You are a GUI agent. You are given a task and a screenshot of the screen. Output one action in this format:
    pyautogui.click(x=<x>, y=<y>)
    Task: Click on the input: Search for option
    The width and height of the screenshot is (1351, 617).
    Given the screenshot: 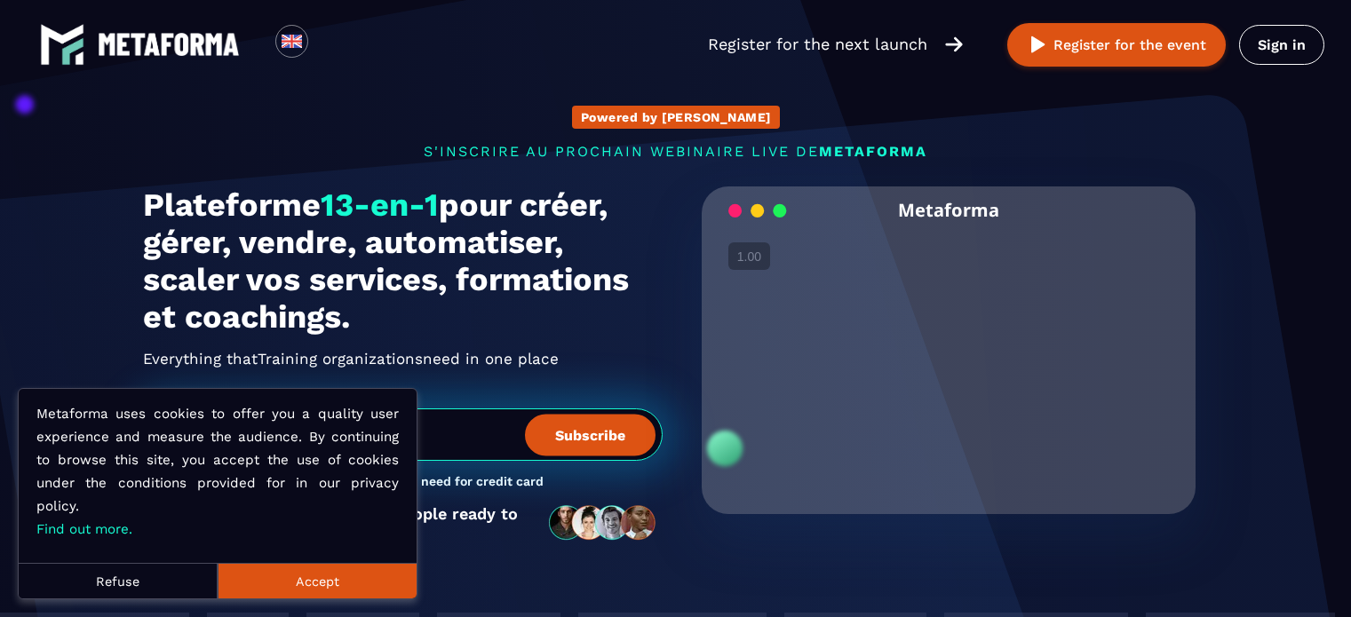 What is the action you would take?
    pyautogui.click(x=330, y=44)
    